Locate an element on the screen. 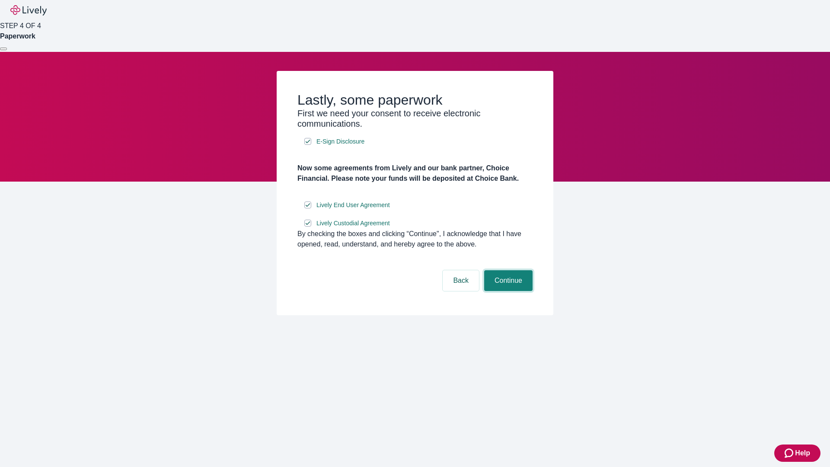  h3: First we need your consent to receive electronic communications. is located at coordinates (415, 118).